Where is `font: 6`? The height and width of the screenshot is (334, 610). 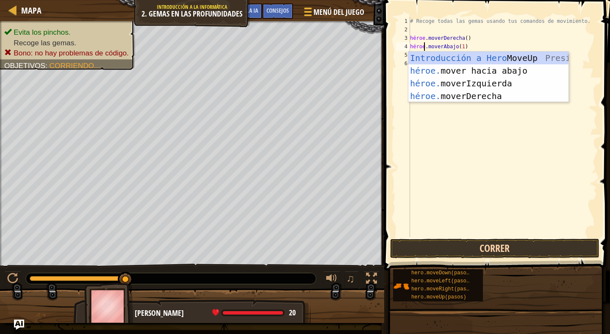 font: 6 is located at coordinates (406, 64).